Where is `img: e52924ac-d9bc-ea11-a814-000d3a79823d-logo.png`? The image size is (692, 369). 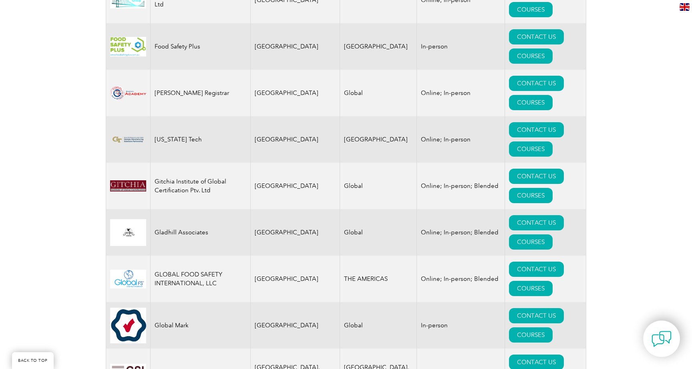
img: e52924ac-d9bc-ea11-a814-000d3a79823d-logo.png is located at coordinates (128, 46).